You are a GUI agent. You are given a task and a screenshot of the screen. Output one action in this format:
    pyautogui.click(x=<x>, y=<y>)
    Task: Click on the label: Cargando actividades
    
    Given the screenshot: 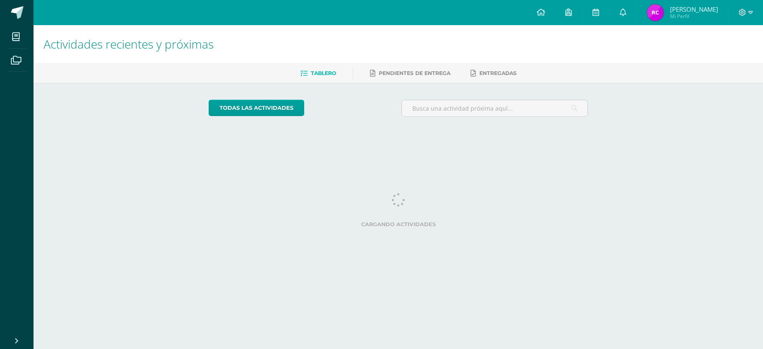 What is the action you would take?
    pyautogui.click(x=398, y=224)
    